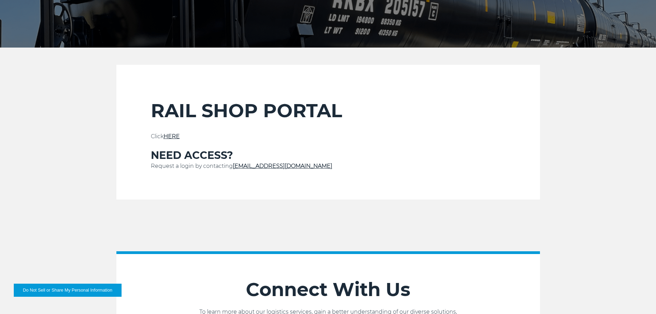 The image size is (656, 314). What do you see at coordinates (171, 136) in the screenshot?
I see `a: HERE` at bounding box center [171, 136].